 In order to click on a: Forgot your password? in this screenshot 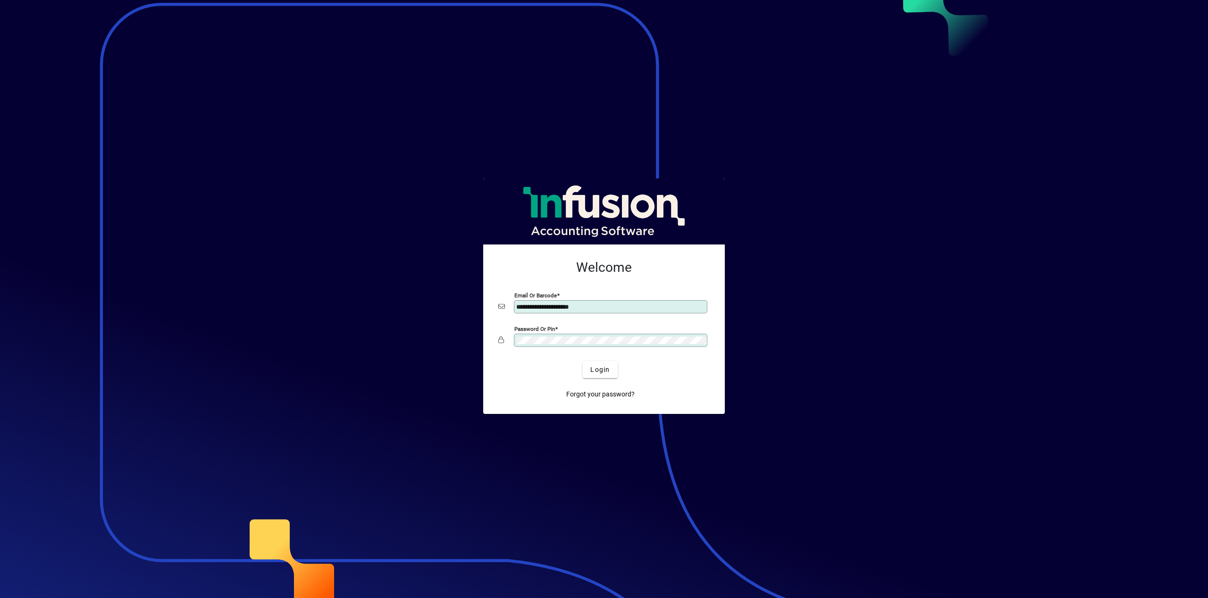, I will do `click(600, 394)`.